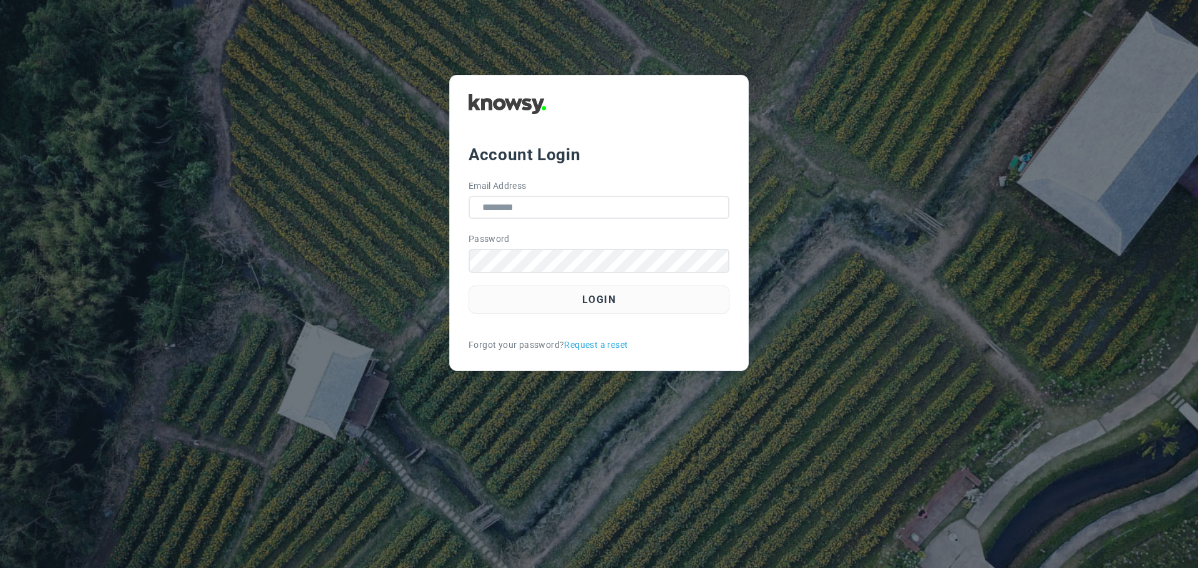 This screenshot has width=1198, height=568. What do you see at coordinates (489, 239) in the screenshot?
I see `label: Password` at bounding box center [489, 239].